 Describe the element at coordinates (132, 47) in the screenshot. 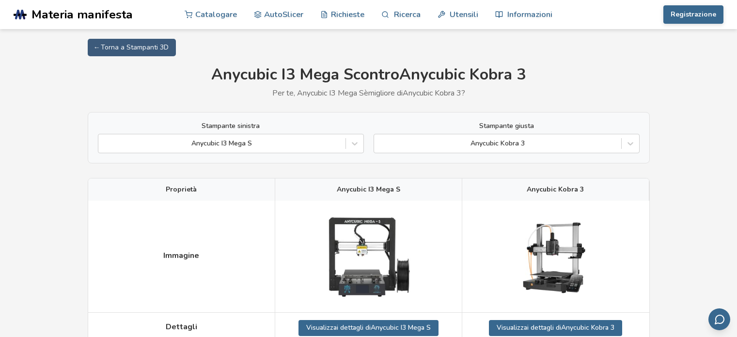

I see `font: ← Torna a Stampanti 3D` at that location.